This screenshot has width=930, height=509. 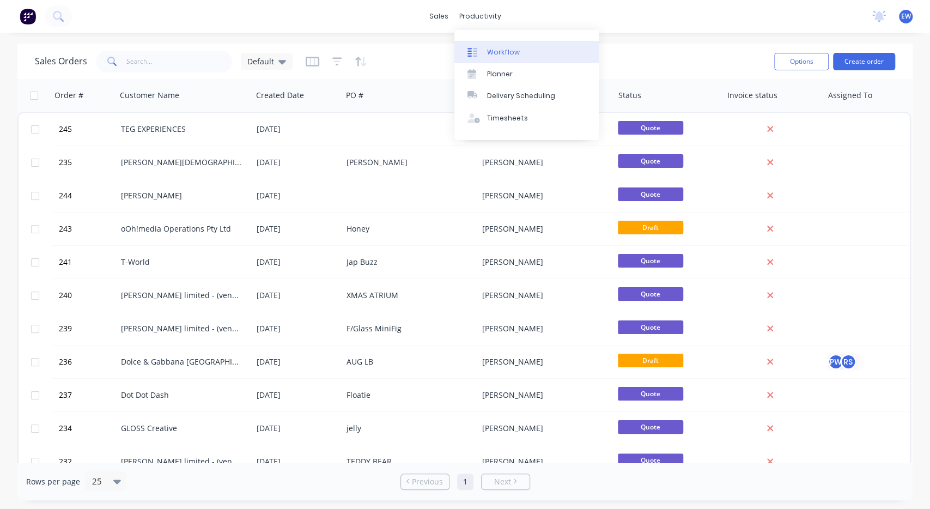 I want to click on span: 239, so click(x=65, y=328).